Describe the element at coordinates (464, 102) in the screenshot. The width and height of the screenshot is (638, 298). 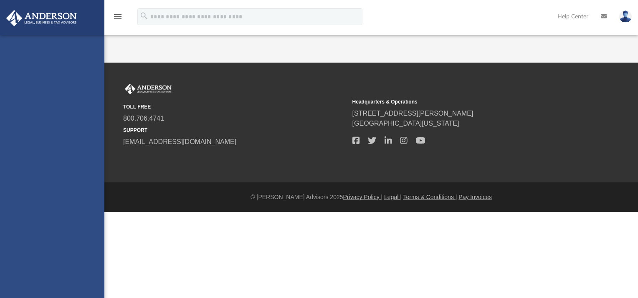
I see `small: Headquarters & Operations` at that location.